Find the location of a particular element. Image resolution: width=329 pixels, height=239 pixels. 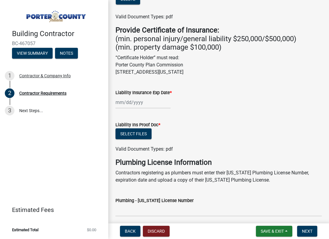

strong: Plumbing License Information is located at coordinates (164, 162).